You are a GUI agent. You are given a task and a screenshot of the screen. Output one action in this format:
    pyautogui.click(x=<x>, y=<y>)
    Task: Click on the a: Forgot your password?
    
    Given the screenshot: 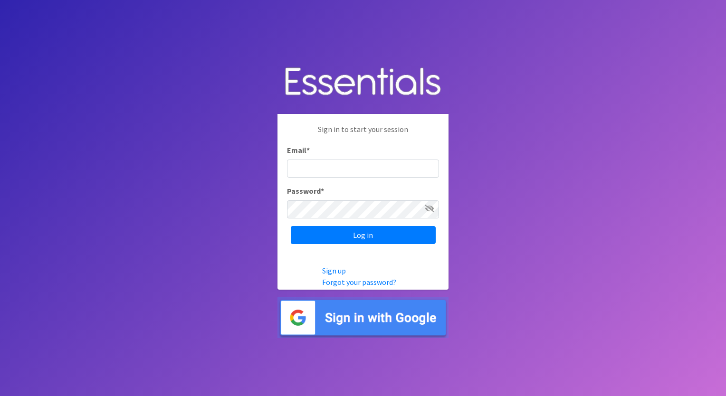 What is the action you would take?
    pyautogui.click(x=359, y=282)
    